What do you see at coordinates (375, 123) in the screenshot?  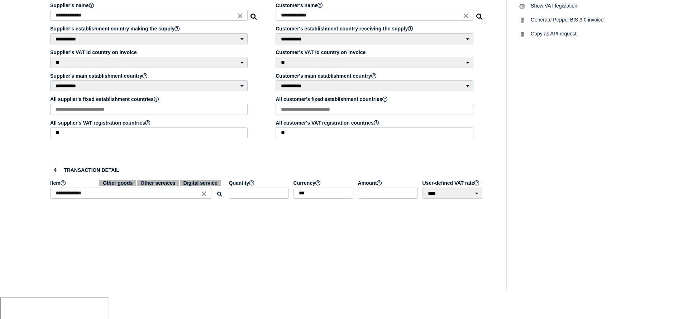 I see `label: All customer's VAT registration countries` at bounding box center [375, 123].